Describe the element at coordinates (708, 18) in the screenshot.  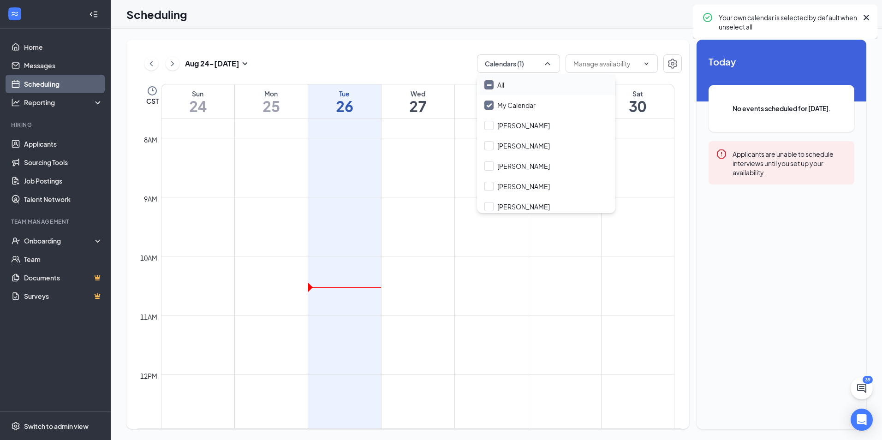
I see `svg: CheckmarkCircle` at that location.